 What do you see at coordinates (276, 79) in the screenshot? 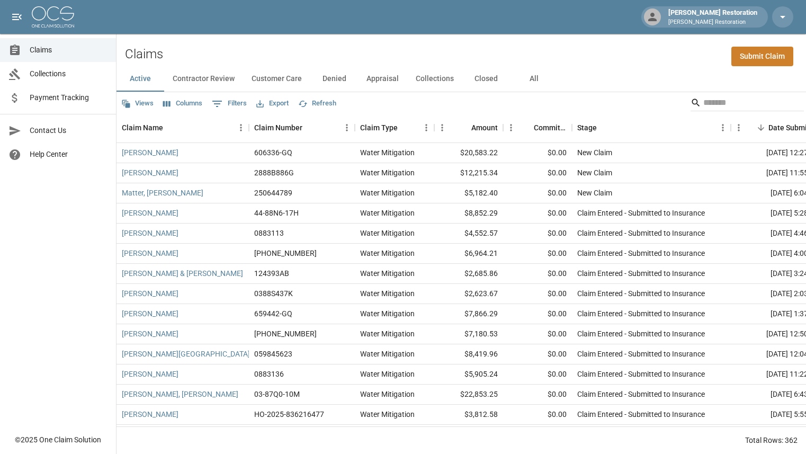
I see `button: Customer Care` at bounding box center [276, 79].